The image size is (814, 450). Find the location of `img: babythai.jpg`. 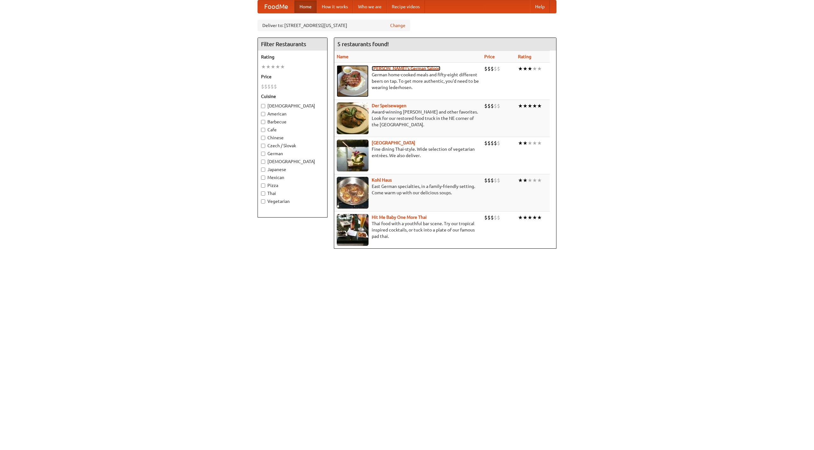

img: babythai.jpg is located at coordinates (353, 230).